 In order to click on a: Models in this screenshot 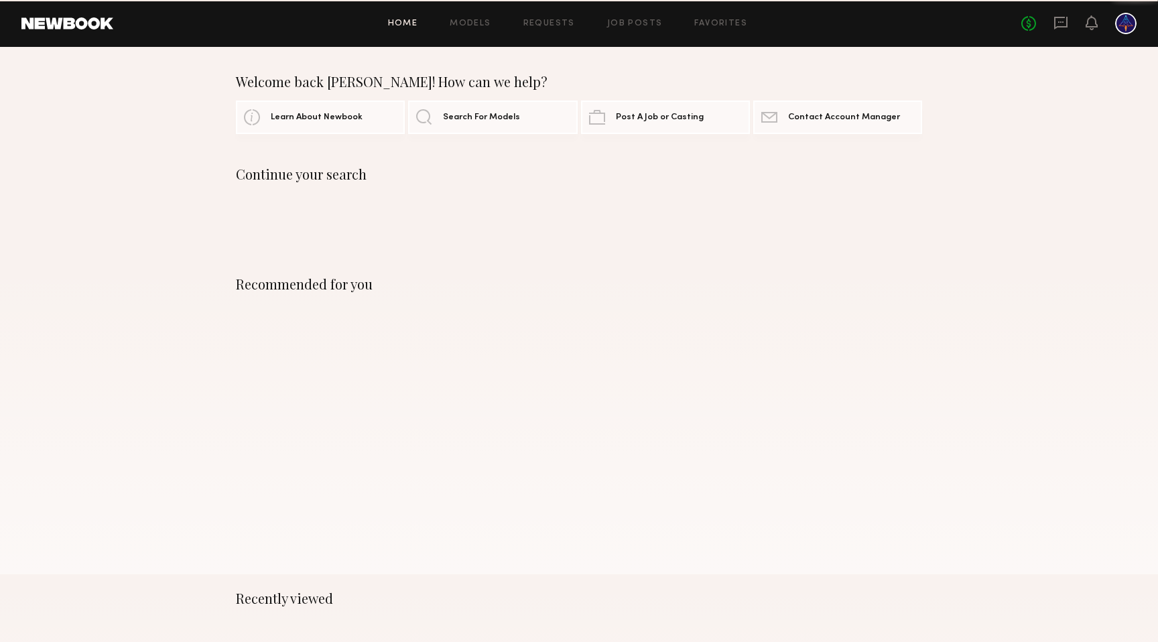, I will do `click(470, 23)`.